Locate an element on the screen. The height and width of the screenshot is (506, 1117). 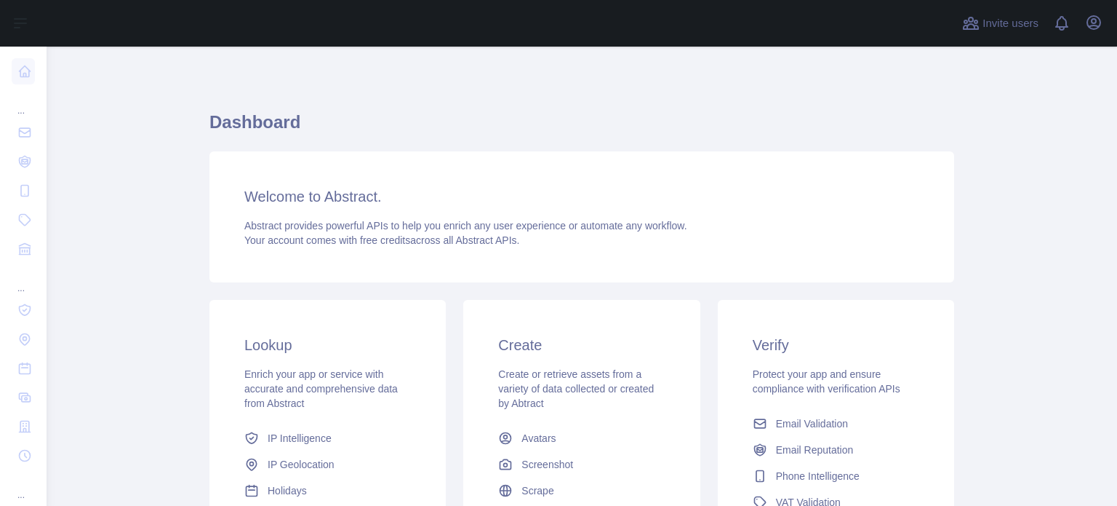
span: Screenshot is located at coordinates (547, 464).